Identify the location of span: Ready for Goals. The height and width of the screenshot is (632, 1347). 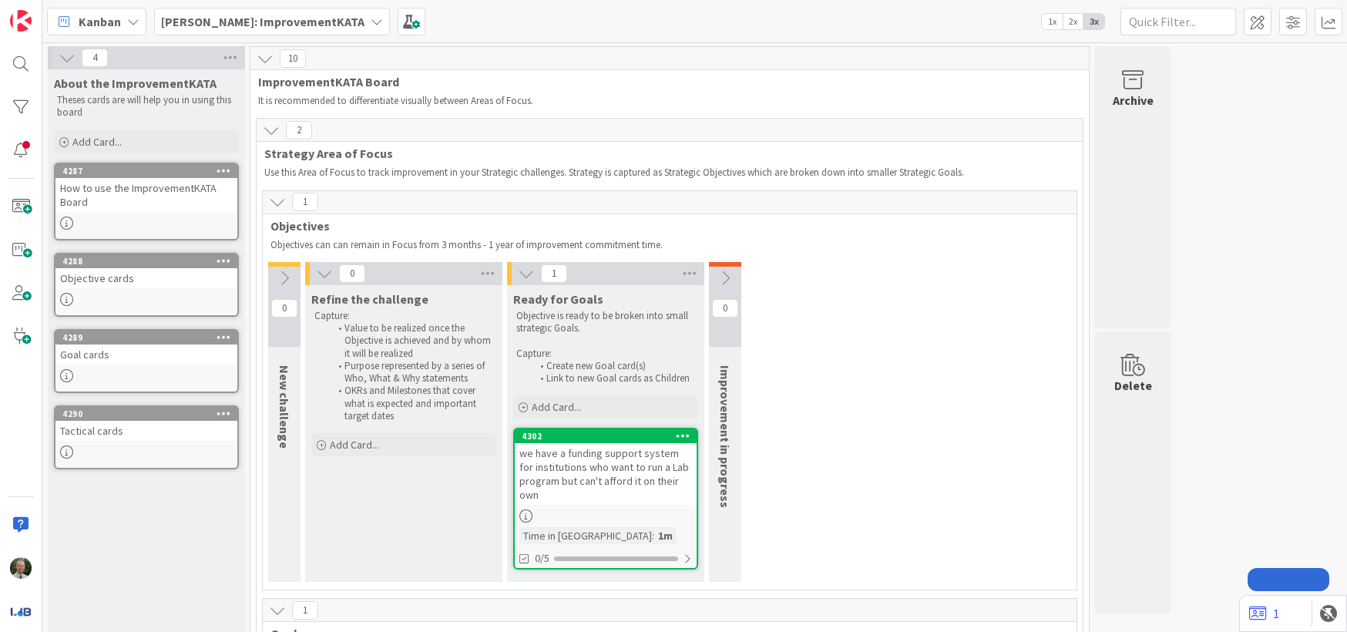
(558, 299).